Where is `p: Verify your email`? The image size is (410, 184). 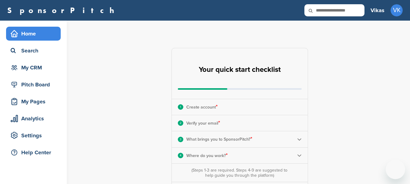 p: Verify your email is located at coordinates (203, 123).